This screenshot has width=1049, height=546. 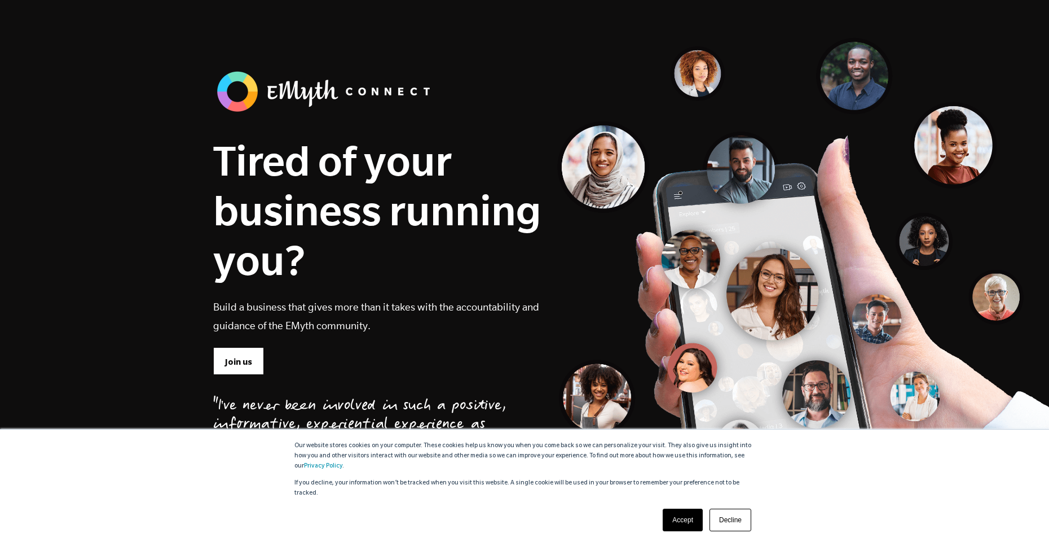 I want to click on a: Decline, so click(x=731, y=520).